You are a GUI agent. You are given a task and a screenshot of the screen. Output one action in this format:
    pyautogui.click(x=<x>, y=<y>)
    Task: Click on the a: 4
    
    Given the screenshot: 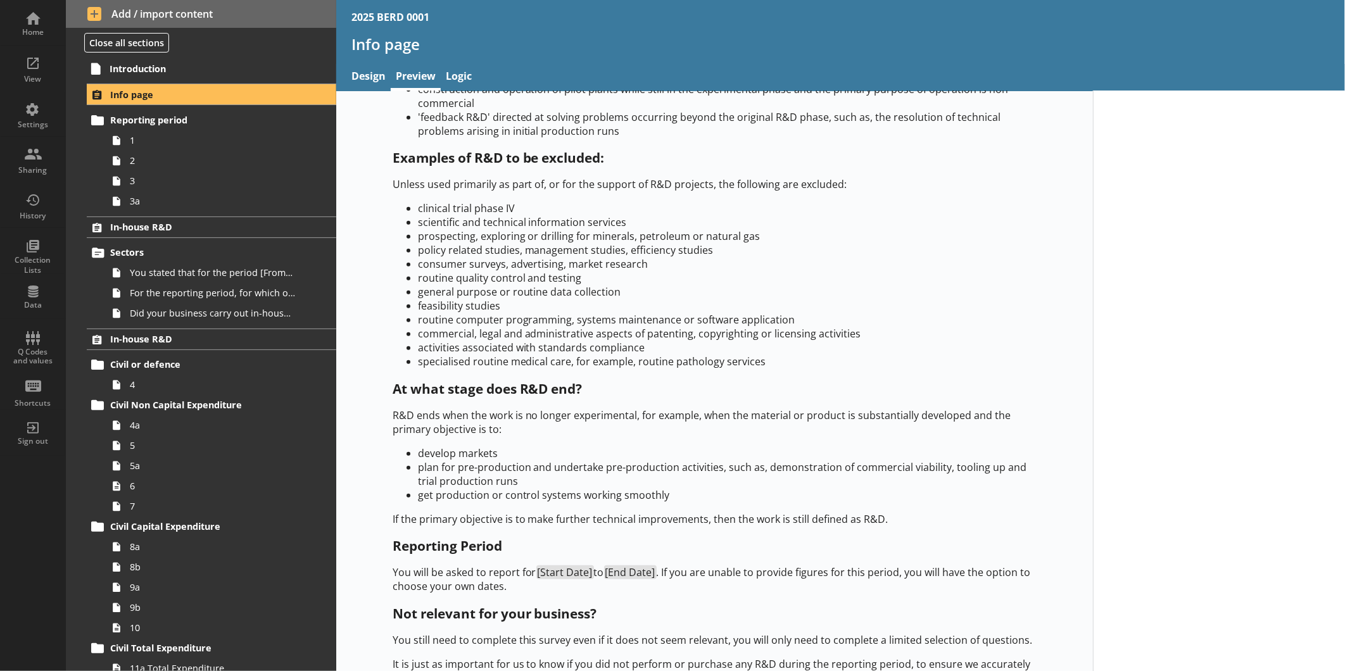 What is the action you would take?
    pyautogui.click(x=221, y=385)
    